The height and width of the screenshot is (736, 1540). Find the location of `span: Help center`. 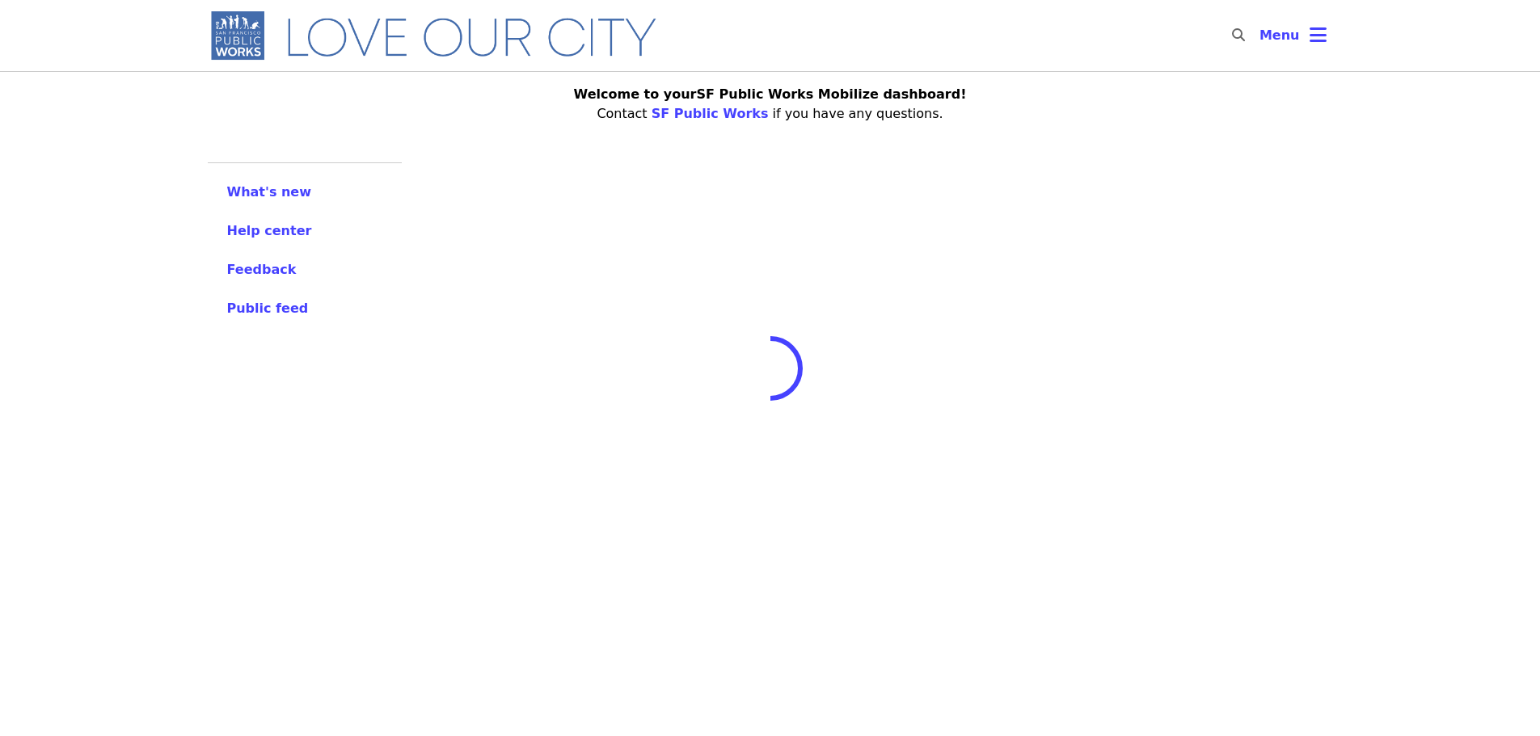

span: Help center is located at coordinates (269, 230).